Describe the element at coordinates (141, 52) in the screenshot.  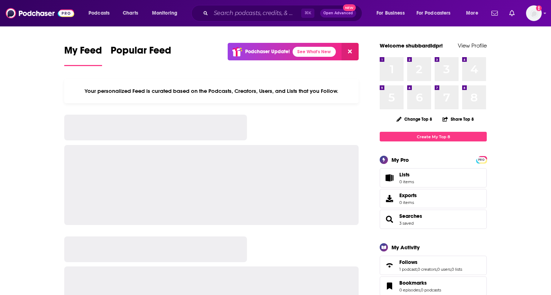
I see `span: Popular Feed` at that location.